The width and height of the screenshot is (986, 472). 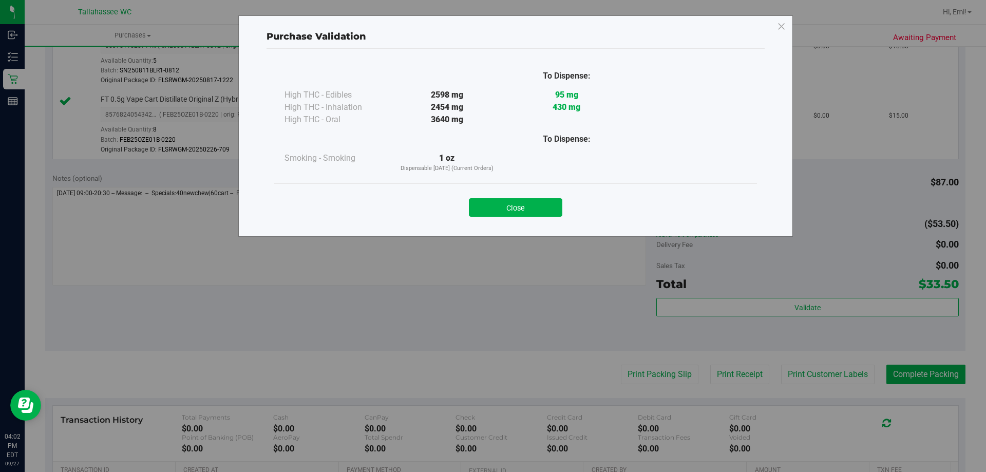 What do you see at coordinates (336, 120) in the screenshot?
I see `div: High THC - Oral` at bounding box center [336, 120].